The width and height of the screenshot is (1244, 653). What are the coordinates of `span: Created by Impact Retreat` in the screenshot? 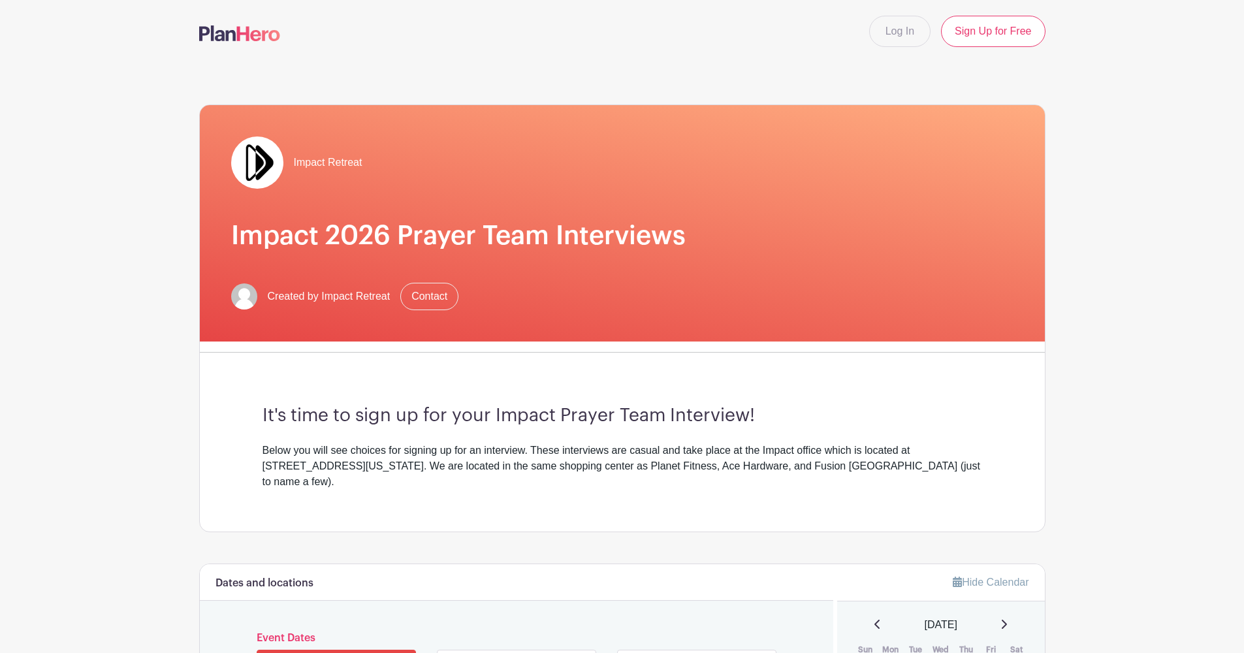 It's located at (329, 296).